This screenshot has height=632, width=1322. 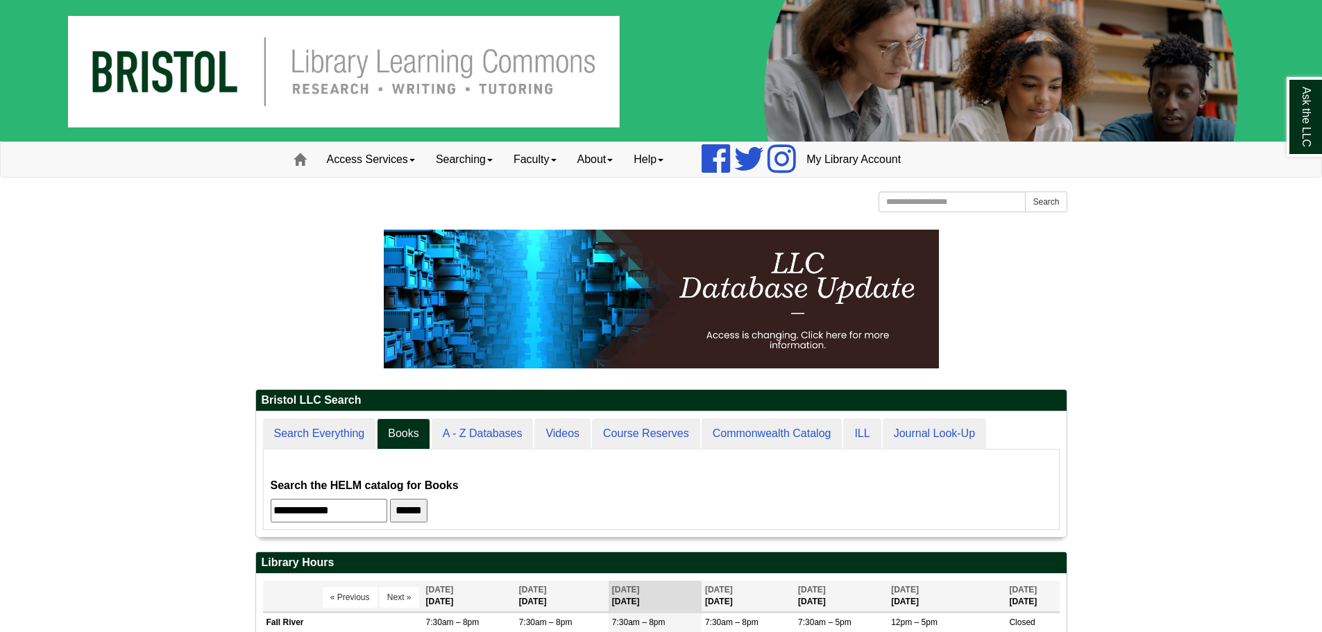 What do you see at coordinates (562, 434) in the screenshot?
I see `a: Videos` at bounding box center [562, 434].